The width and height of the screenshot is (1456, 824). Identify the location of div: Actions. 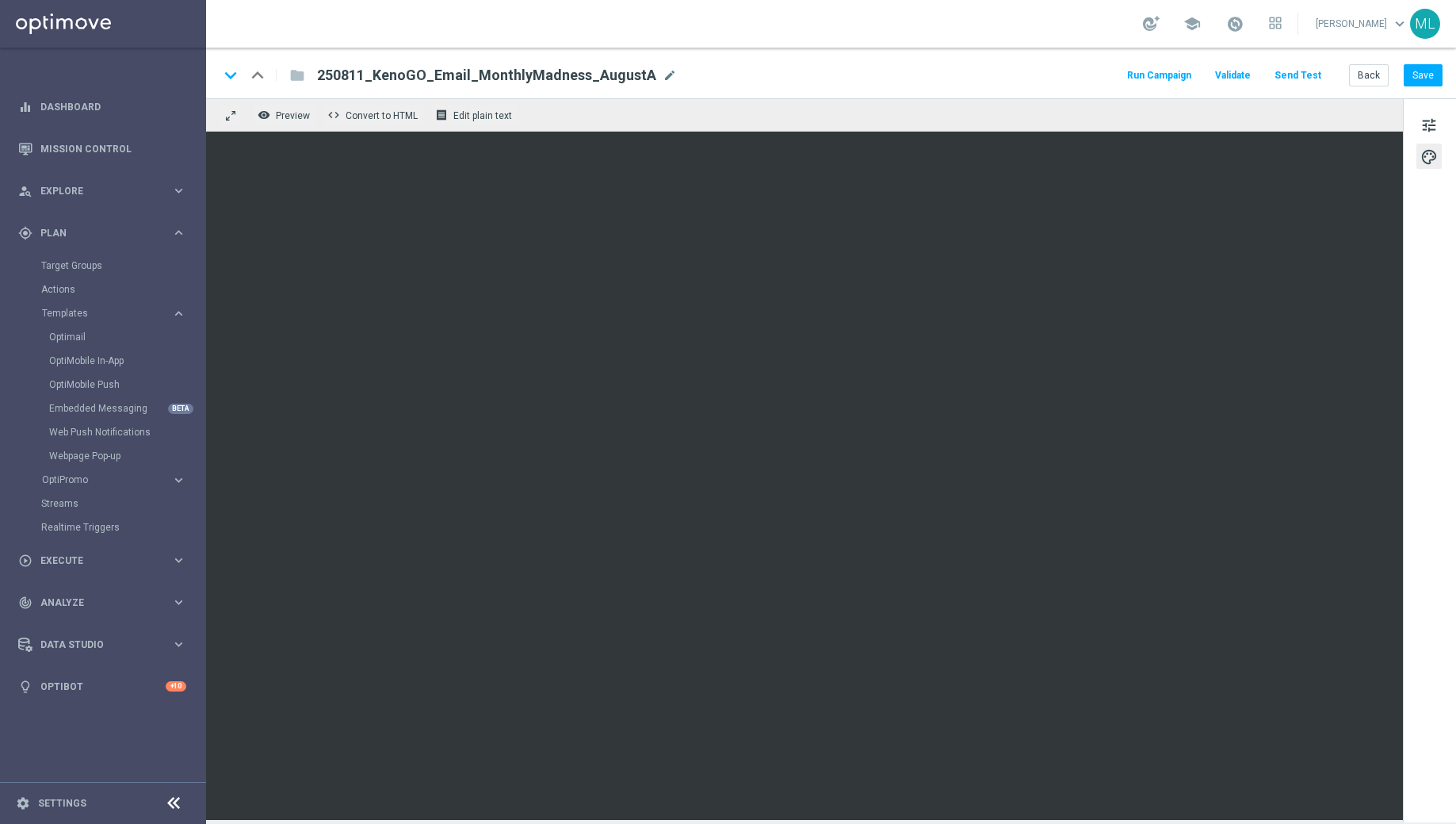
(123, 289).